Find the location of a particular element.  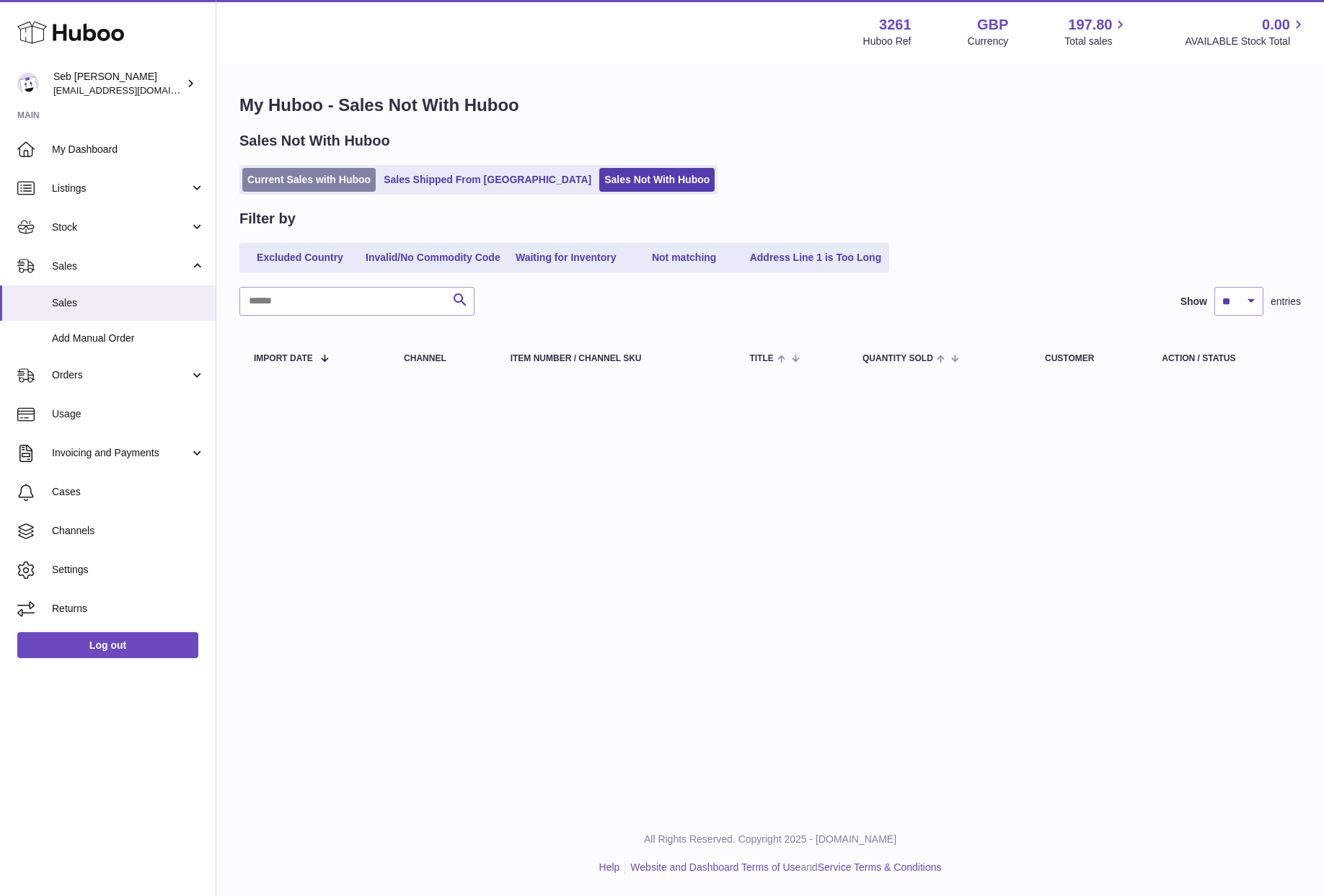

span: Total sales is located at coordinates (1096, 41).